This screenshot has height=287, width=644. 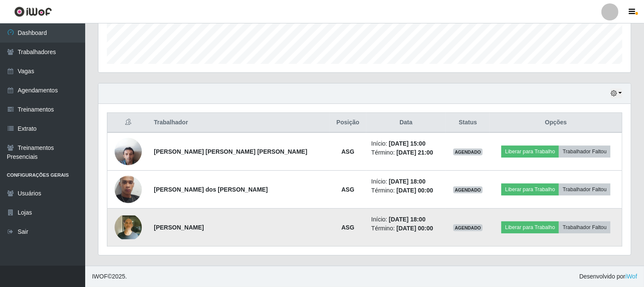 I want to click on img: 1745881058992.jpeg, so click(x=128, y=151).